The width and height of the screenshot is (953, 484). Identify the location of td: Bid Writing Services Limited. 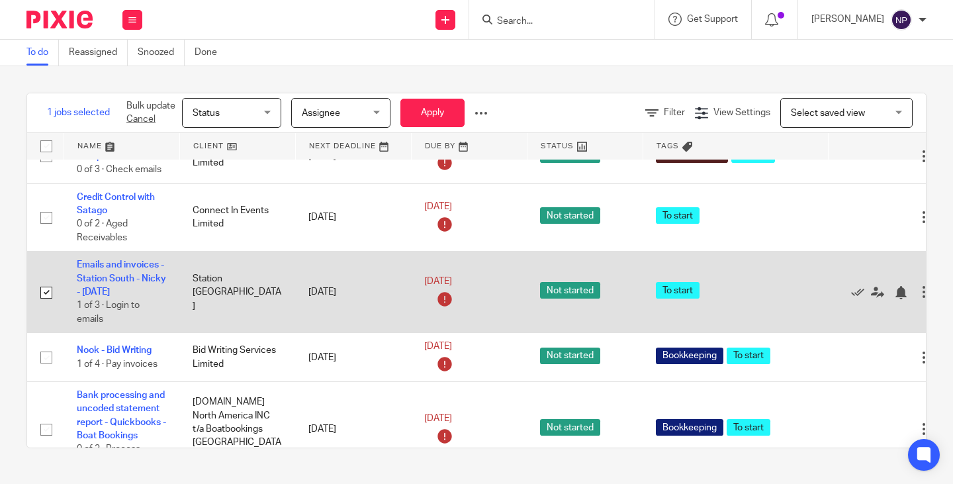
(237, 357).